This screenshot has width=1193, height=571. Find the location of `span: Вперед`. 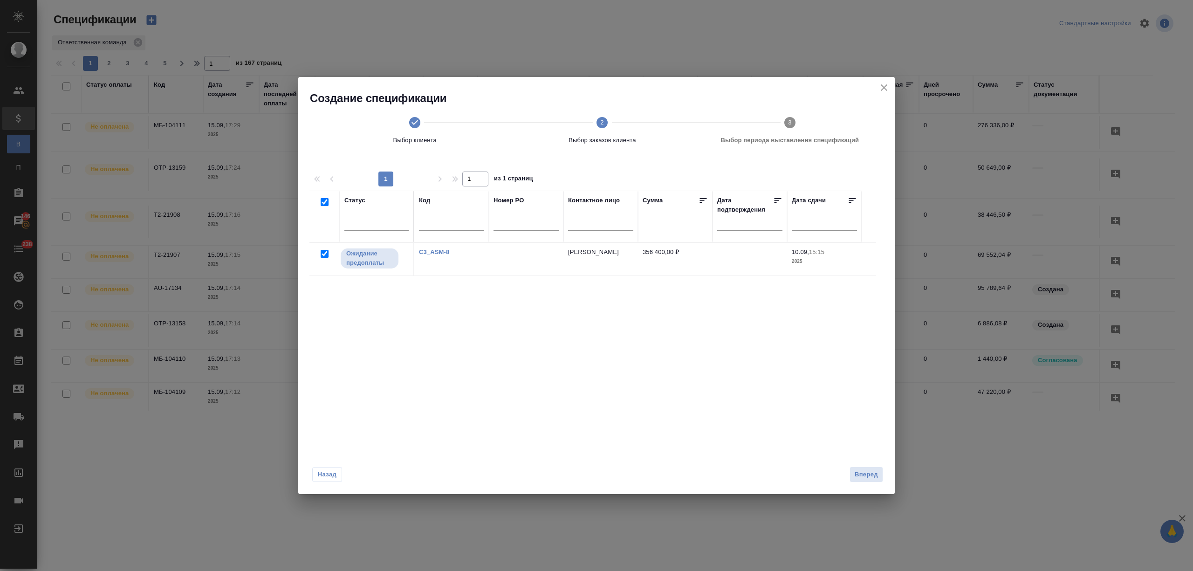

span: Вперед is located at coordinates (866, 474).